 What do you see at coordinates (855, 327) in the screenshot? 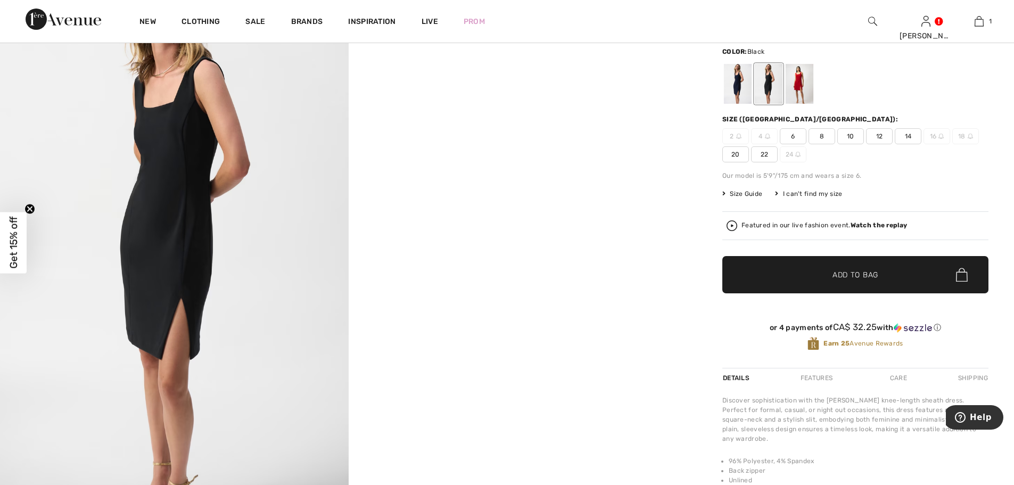
I see `span: CA$ 32.25` at bounding box center [855, 327].